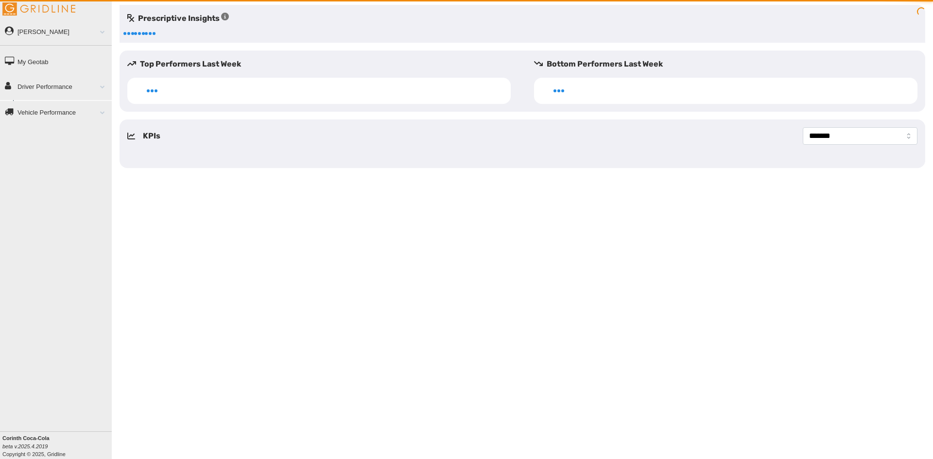 The image size is (933, 459). Describe the element at coordinates (178, 18) in the screenshot. I see `h5: Prescriptive Insights` at that location.